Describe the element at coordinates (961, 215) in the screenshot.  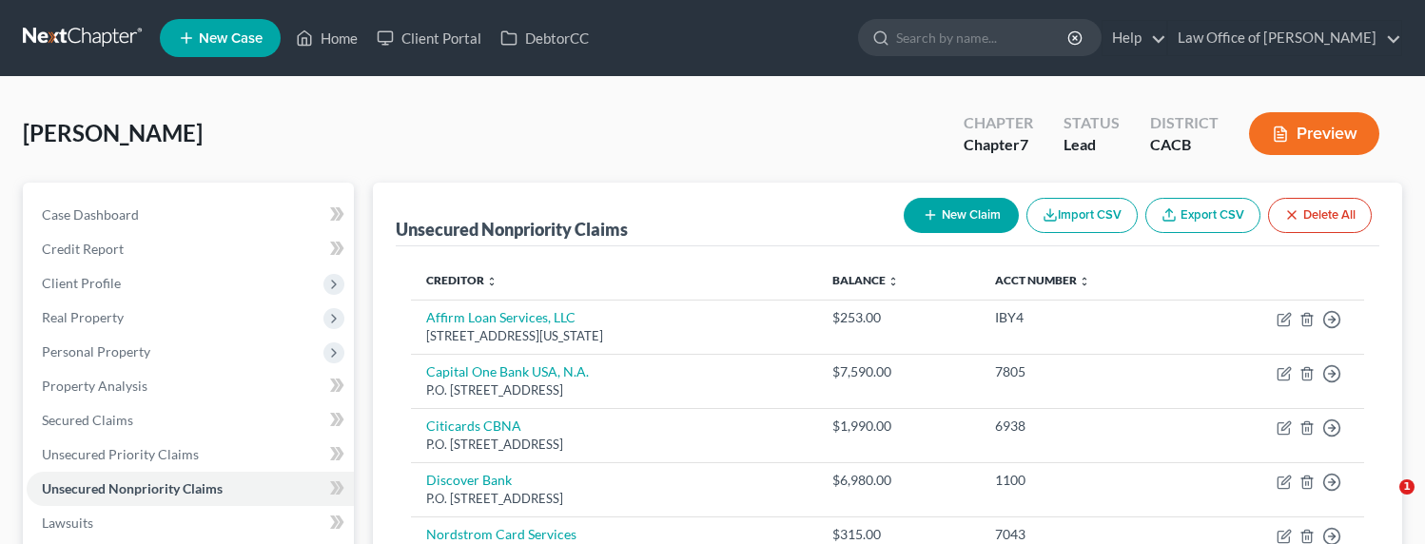
I see `button: New Claim` at that location.